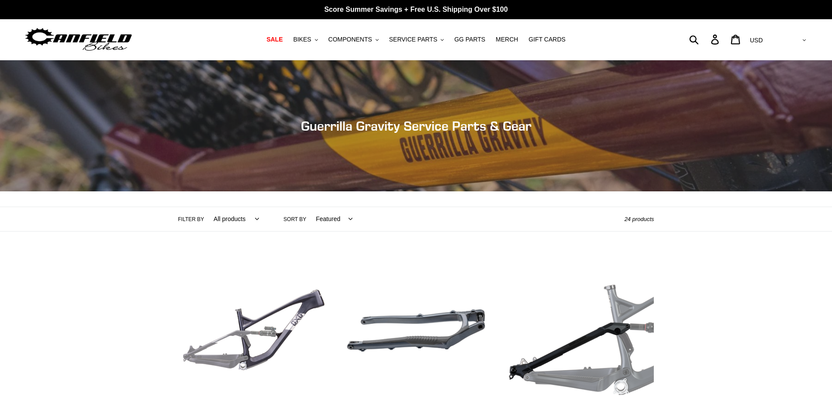 This screenshot has width=832, height=398. Describe the element at coordinates (274, 39) in the screenshot. I see `span: SALE` at that location.